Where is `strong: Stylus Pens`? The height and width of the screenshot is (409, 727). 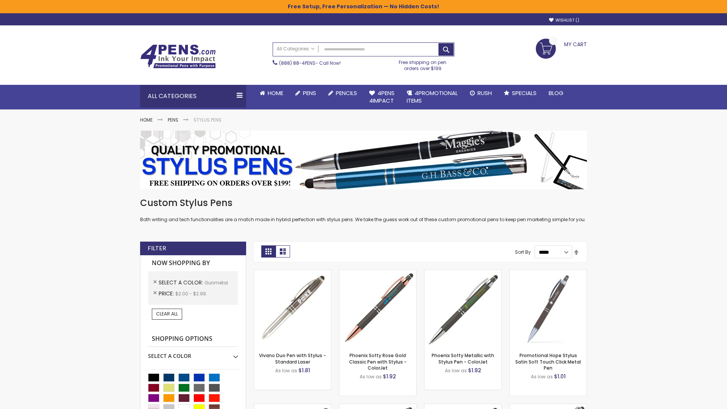
strong: Stylus Pens is located at coordinates (208, 120).